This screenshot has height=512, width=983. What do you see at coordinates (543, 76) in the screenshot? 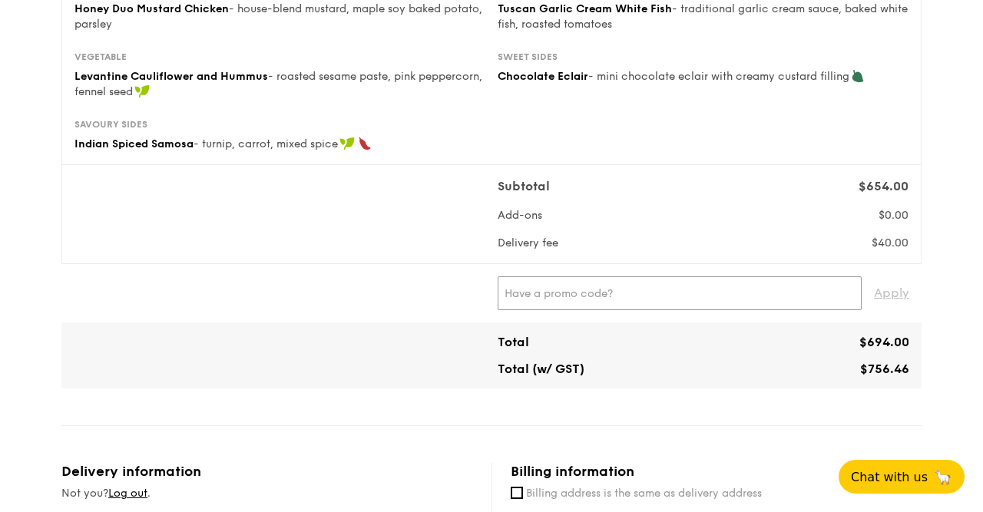
I see `span: Chocolate Eclair` at bounding box center [543, 76].